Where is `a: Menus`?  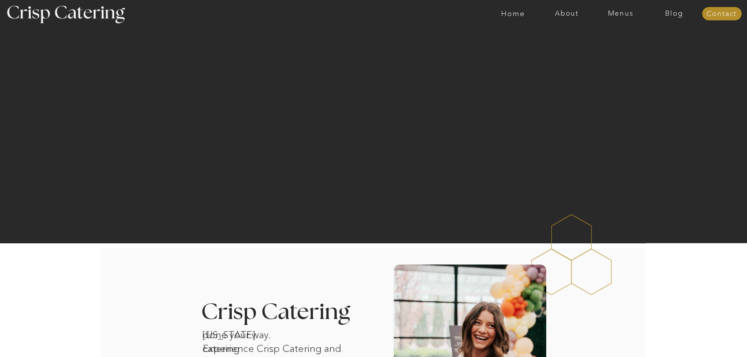 a: Menus is located at coordinates (620, 14).